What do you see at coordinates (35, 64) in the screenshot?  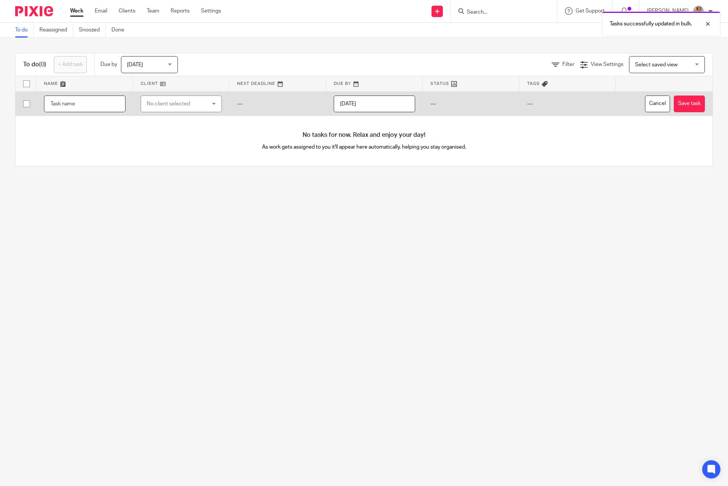 I see `h1: To do` at bounding box center [35, 64].